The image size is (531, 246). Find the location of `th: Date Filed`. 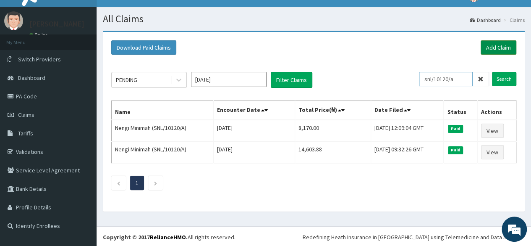

th: Date Filed is located at coordinates (407, 110).